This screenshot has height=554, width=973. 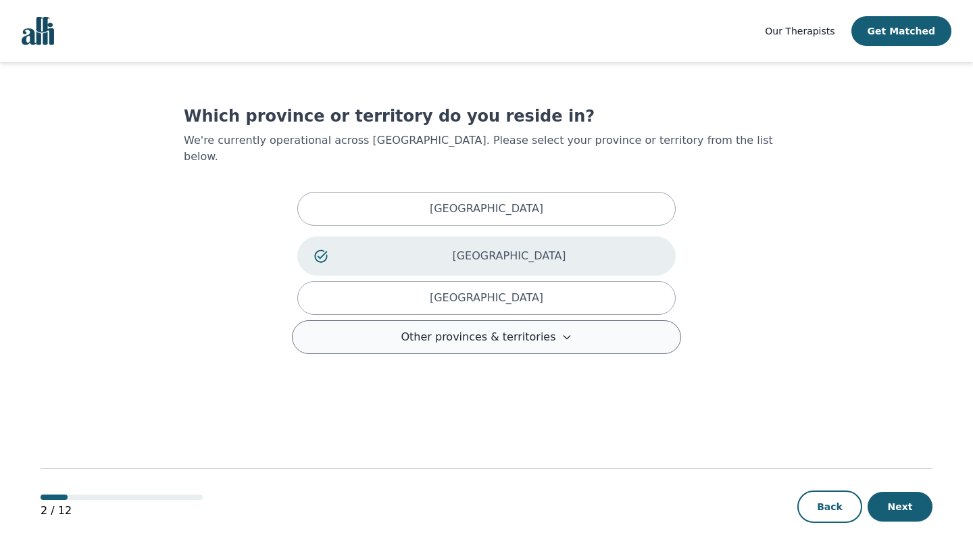 What do you see at coordinates (901, 31) in the screenshot?
I see `a: Get Matched` at bounding box center [901, 31].